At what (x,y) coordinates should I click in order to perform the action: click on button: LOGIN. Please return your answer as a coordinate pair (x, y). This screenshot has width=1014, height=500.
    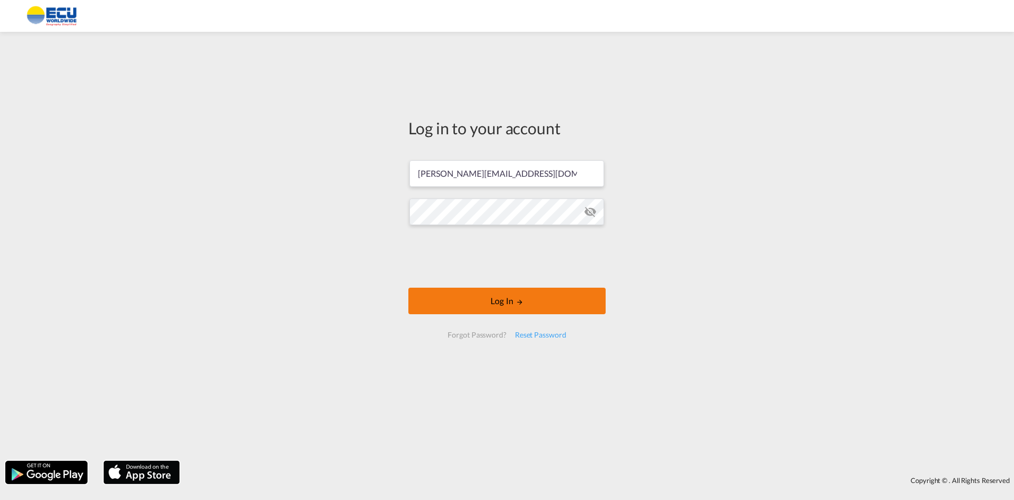
    Looking at the image, I should click on (507, 301).